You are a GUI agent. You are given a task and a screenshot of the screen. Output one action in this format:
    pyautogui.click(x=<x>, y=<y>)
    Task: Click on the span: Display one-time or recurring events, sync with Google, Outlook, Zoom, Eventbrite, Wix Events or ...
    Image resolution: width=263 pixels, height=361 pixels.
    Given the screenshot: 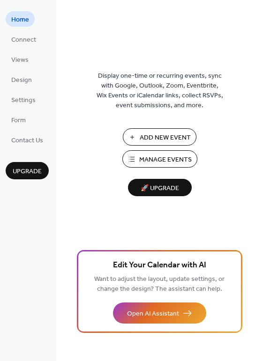 What is the action you would take?
    pyautogui.click(x=160, y=91)
    